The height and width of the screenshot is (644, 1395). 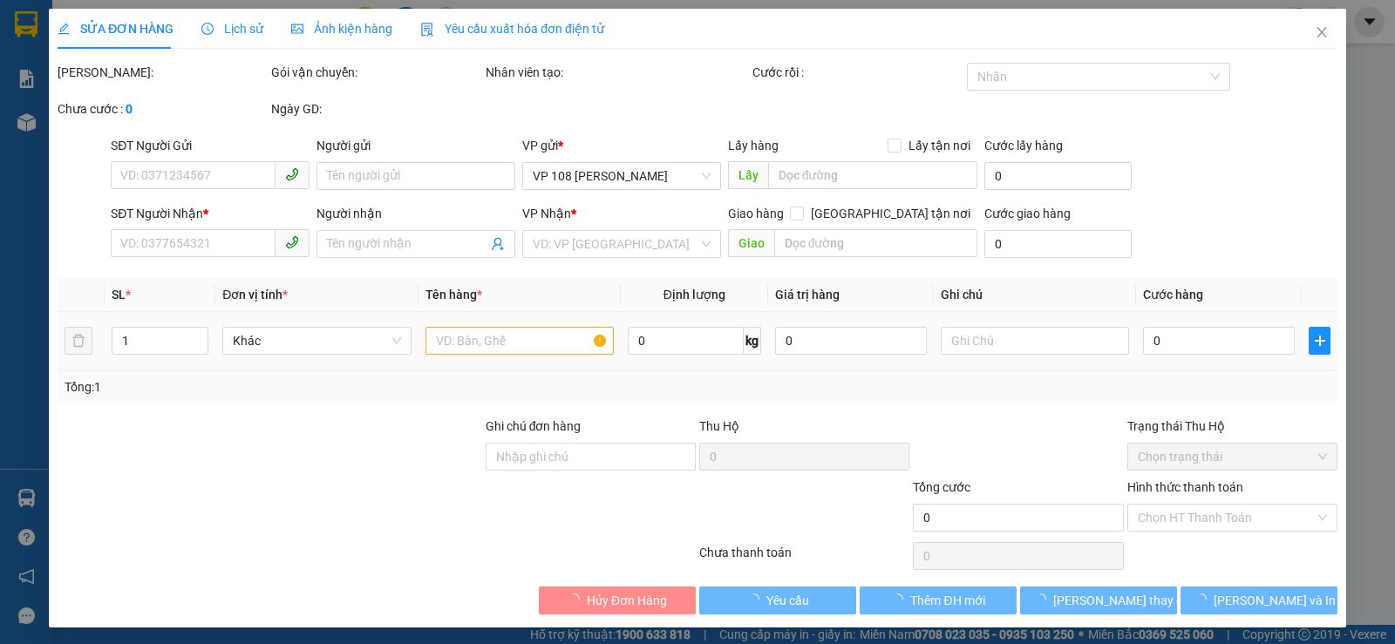 What do you see at coordinates (617, 601) in the screenshot?
I see `button: Hủy Đơn Hàng` at bounding box center [617, 601].